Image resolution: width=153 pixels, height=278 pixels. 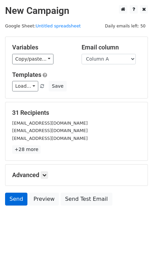 I want to click on a: Preview, so click(x=44, y=199).